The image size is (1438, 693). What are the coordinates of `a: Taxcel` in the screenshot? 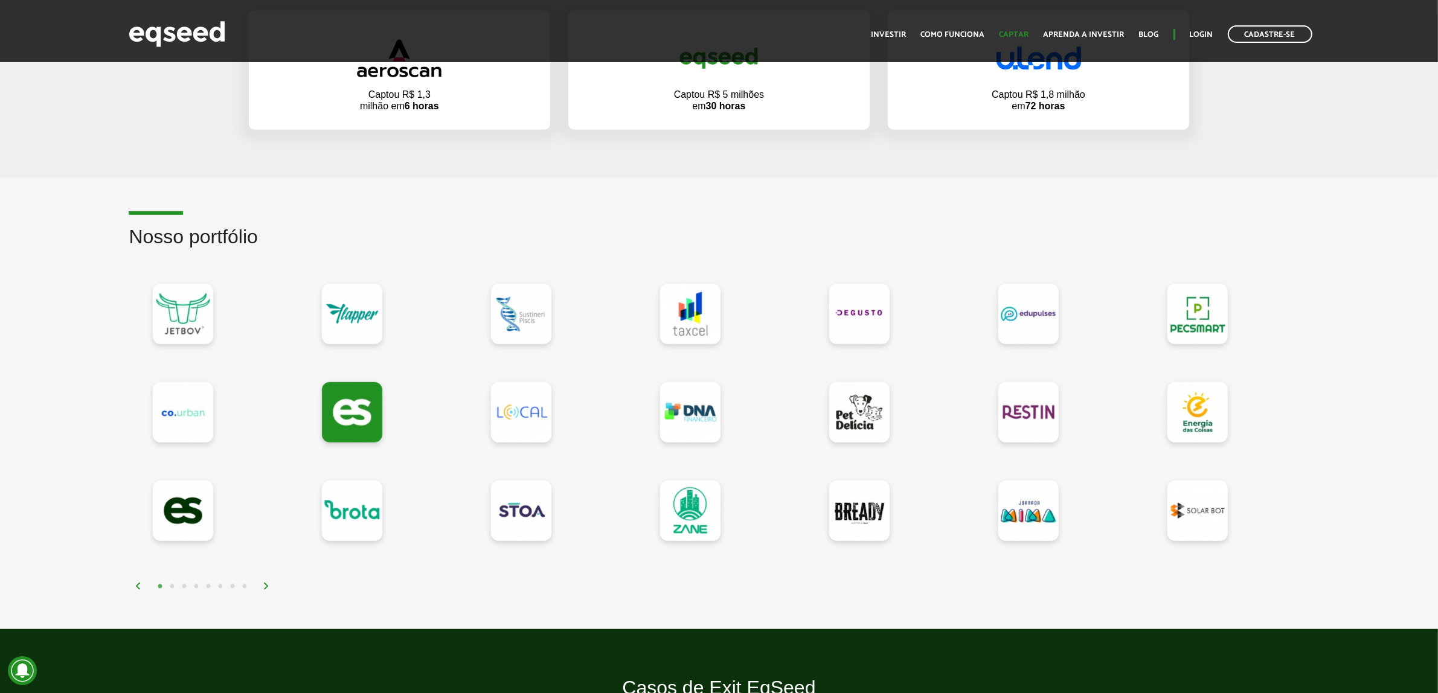 It's located at (690, 314).